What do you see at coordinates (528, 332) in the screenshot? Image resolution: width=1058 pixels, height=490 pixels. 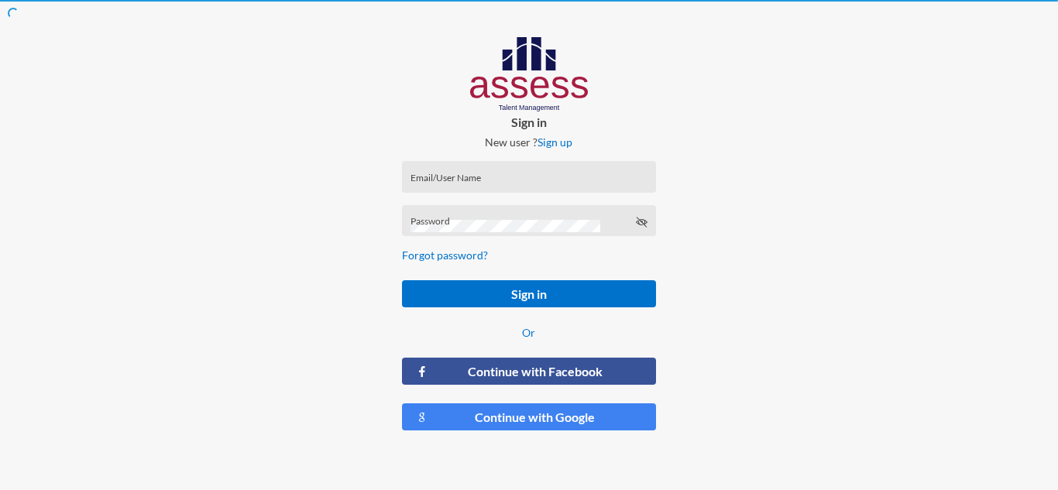 I see `p: Or` at bounding box center [528, 332].